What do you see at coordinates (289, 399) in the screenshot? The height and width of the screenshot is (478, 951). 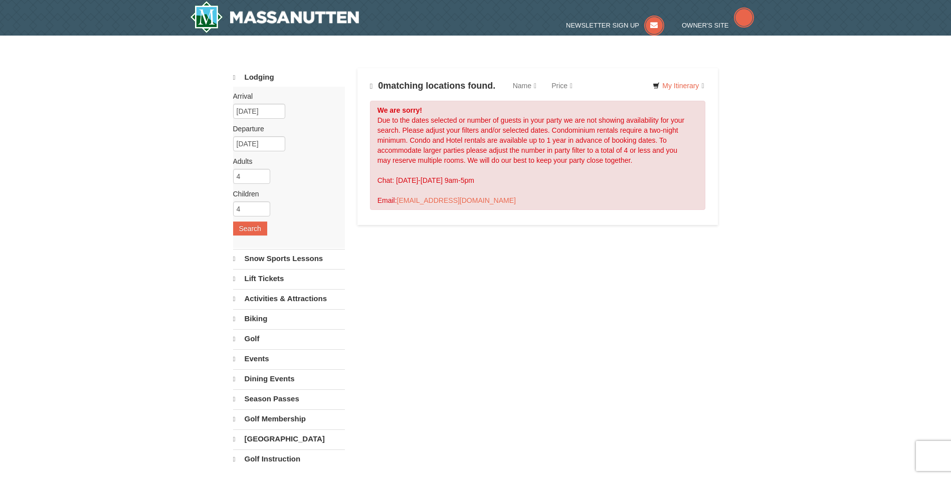 I see `a: Season Passes` at bounding box center [289, 399].